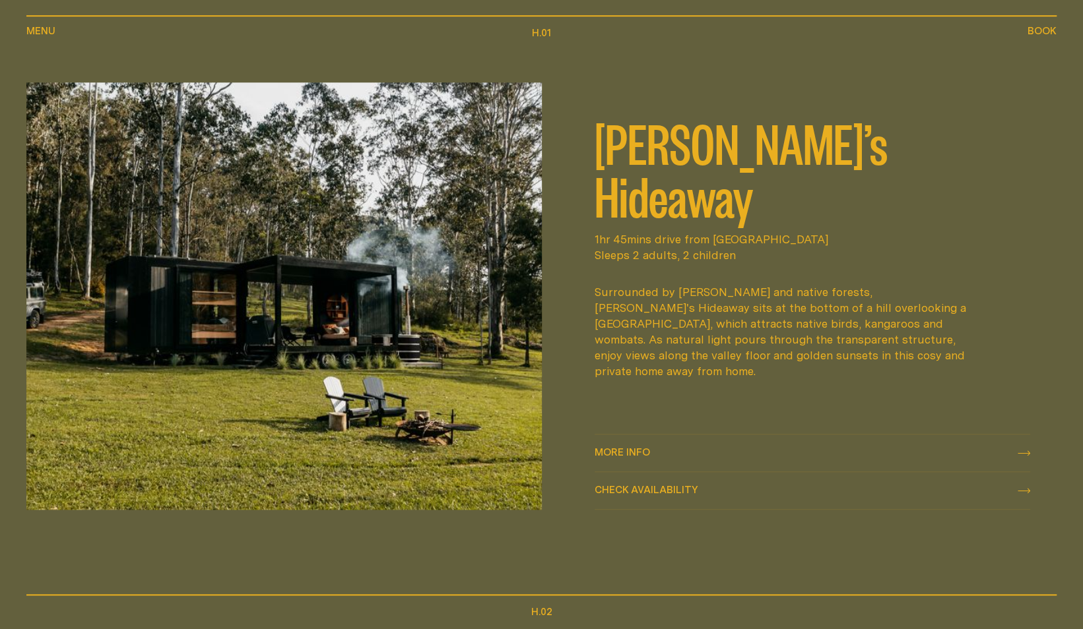 This screenshot has width=1083, height=629. What do you see at coordinates (812, 256) in the screenshot?
I see `span: Sleeps 2 adults, 2 children` at bounding box center [812, 256].